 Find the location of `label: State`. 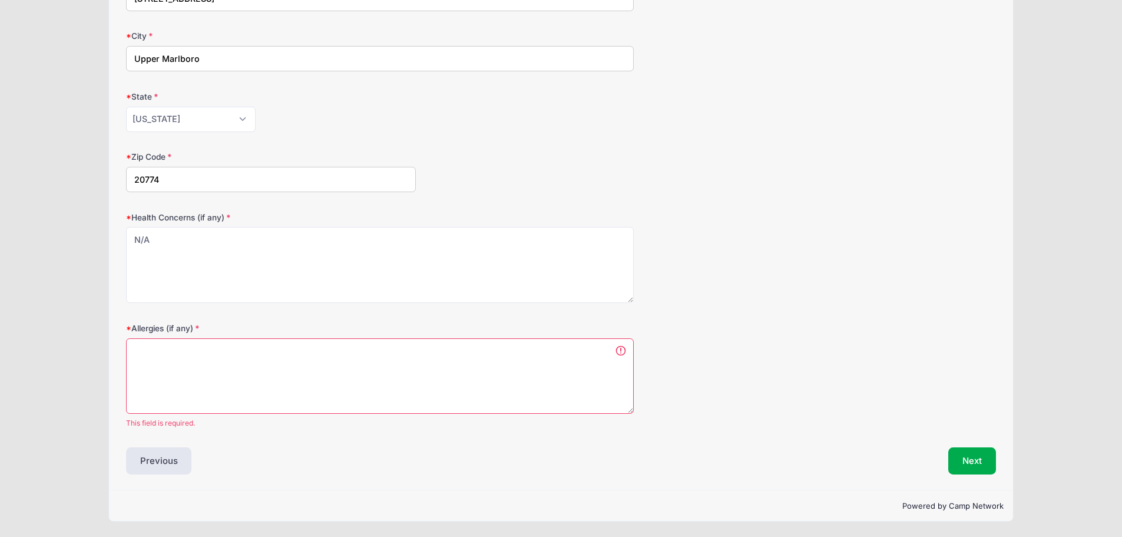

label: State is located at coordinates (271, 97).